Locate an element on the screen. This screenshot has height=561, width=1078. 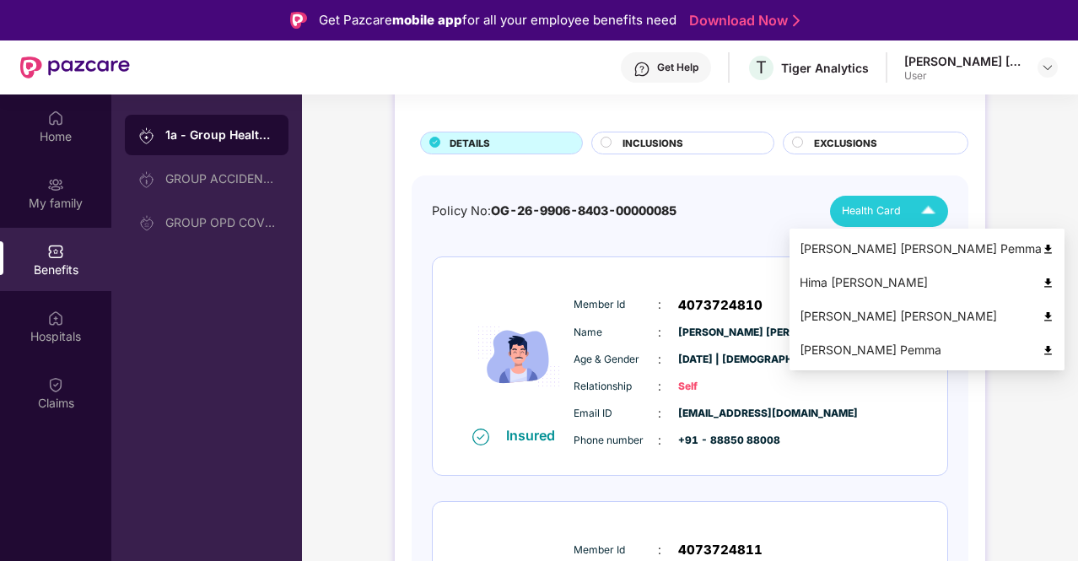
div: Insured is located at coordinates (536, 435).